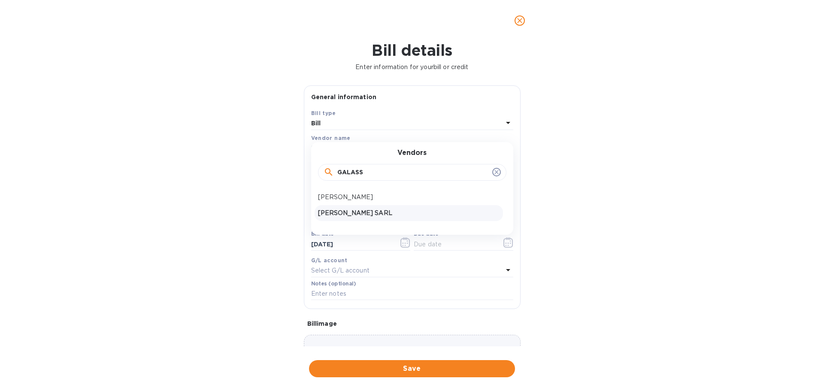 Image resolution: width=824 pixels, height=391 pixels. Describe the element at coordinates (340, 270) in the screenshot. I see `p: Select G/L account` at that location.